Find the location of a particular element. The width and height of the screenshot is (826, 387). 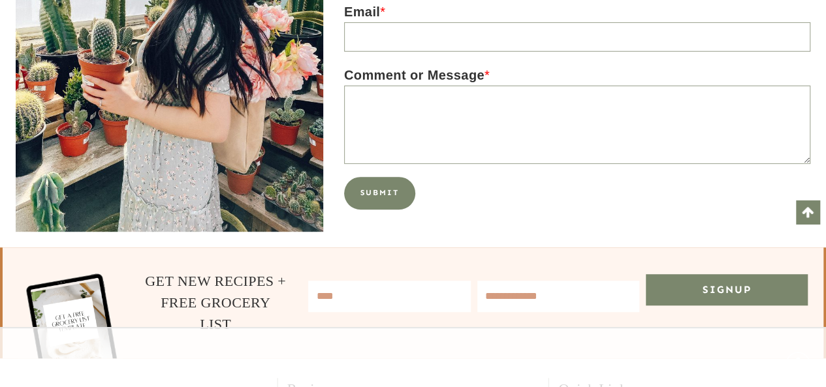

h4: GET NEW RECIPES + FREE GROCERY LIST is located at coordinates (215, 302).